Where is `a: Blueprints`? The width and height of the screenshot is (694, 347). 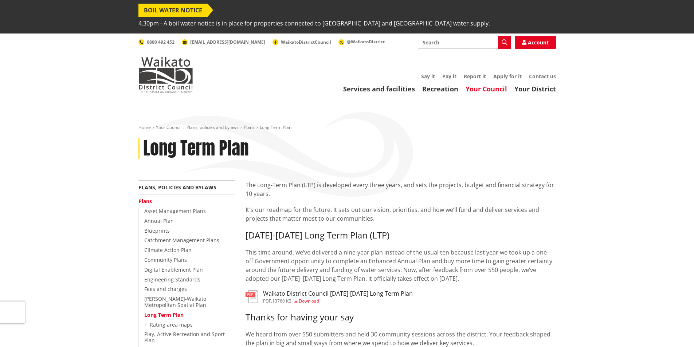
a: Blueprints is located at coordinates (157, 231).